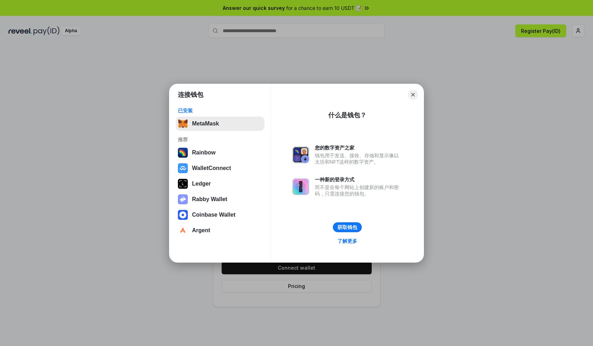  What do you see at coordinates (201, 184) in the screenshot?
I see `div: Ledger` at bounding box center [201, 184].